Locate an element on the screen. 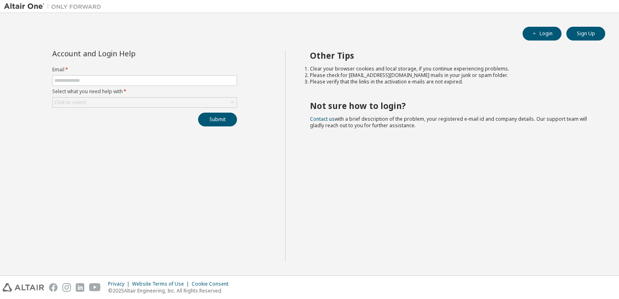 The height and width of the screenshot is (299, 619). div: Privacy is located at coordinates (120, 284).